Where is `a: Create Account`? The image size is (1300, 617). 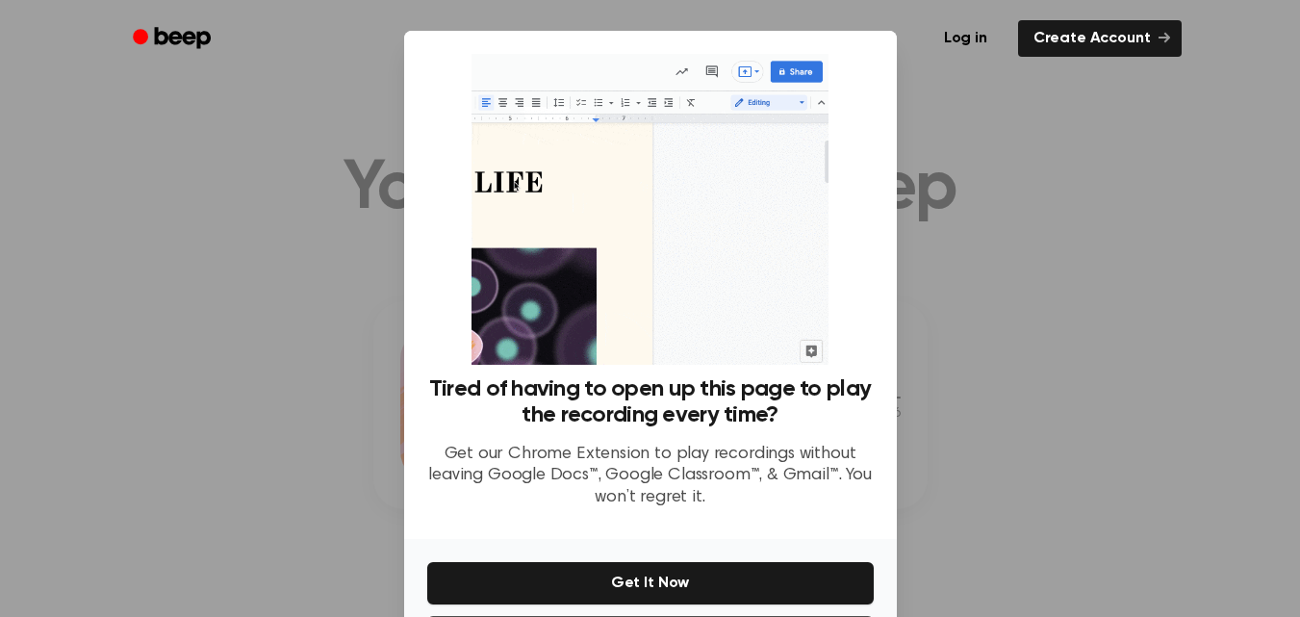 a: Create Account is located at coordinates (1100, 39).